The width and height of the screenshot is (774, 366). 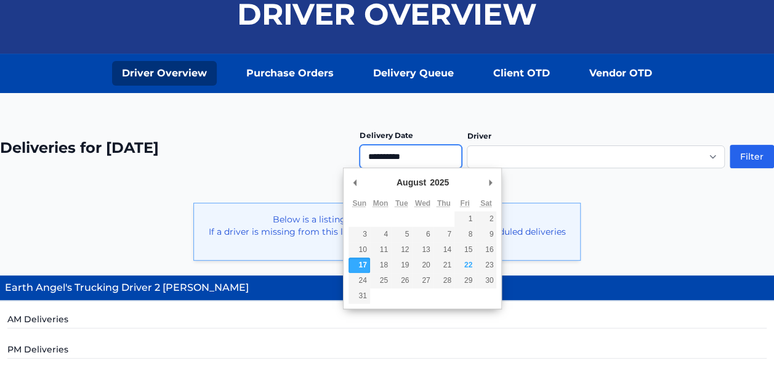 I want to click on a: Purchase Orders, so click(x=290, y=73).